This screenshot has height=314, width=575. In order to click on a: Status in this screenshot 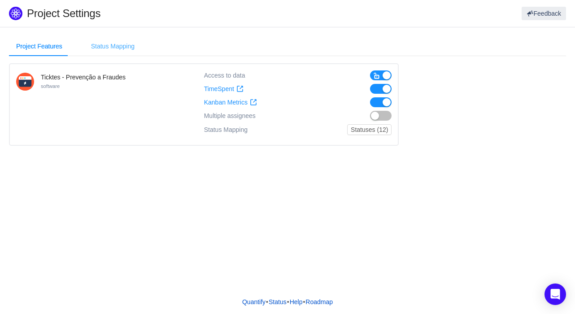, I will do `click(278, 302)`.